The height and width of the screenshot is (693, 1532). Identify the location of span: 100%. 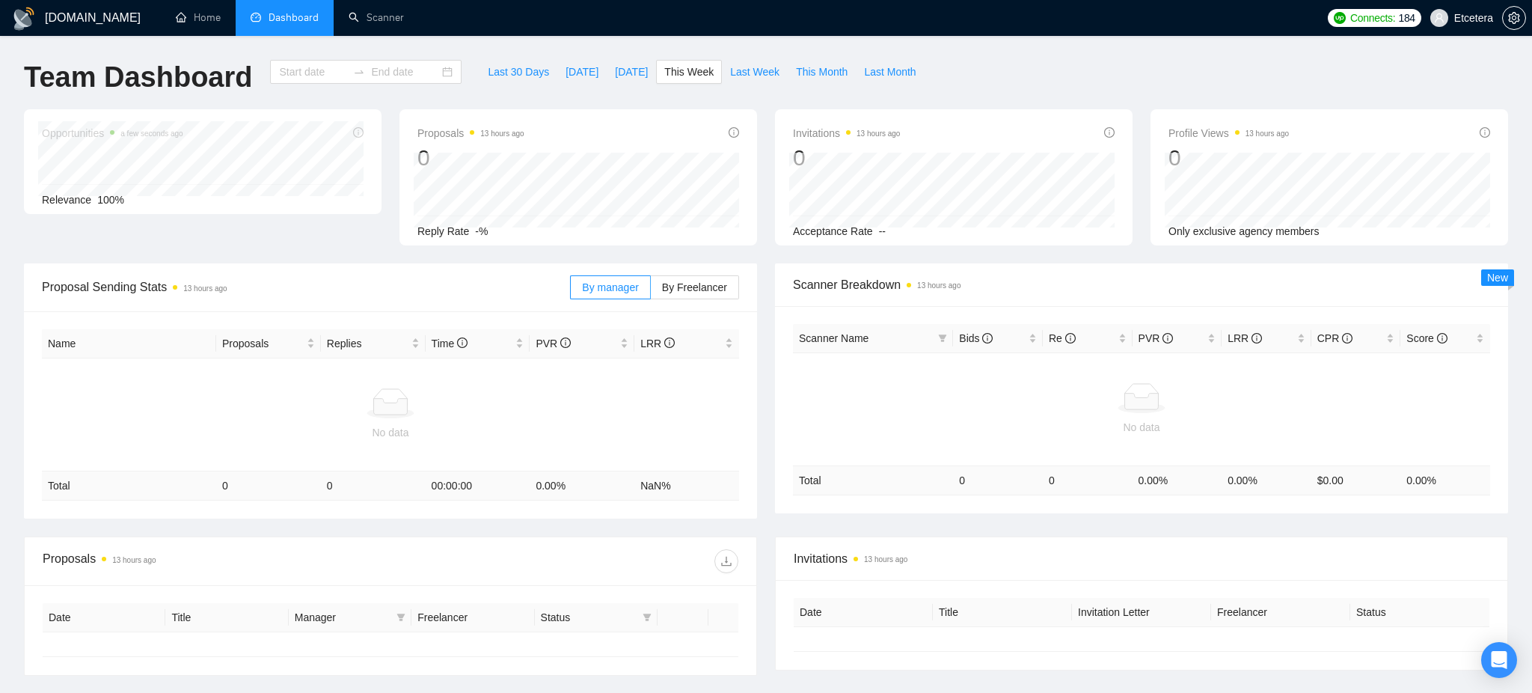
(111, 200).